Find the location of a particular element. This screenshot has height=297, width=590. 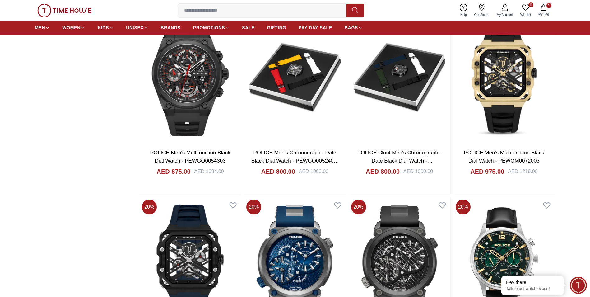

a: Our Stores is located at coordinates (482, 10).